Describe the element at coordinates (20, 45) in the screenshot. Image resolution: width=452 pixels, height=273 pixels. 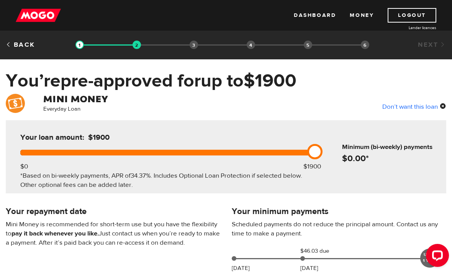
I see `a: Back` at that location.